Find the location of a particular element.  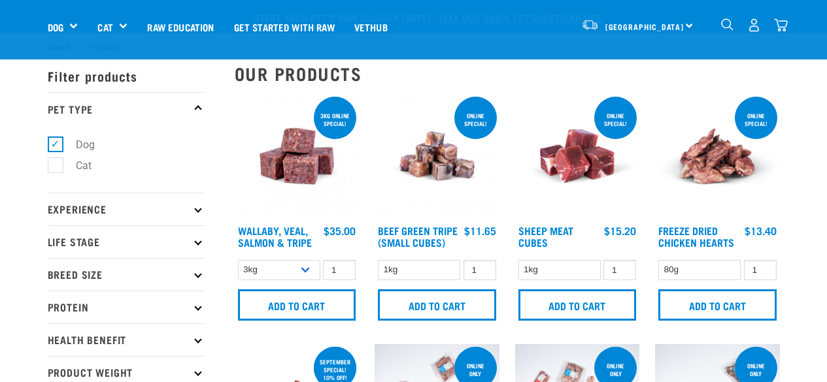

img: van-moving.png is located at coordinates (589, 25).